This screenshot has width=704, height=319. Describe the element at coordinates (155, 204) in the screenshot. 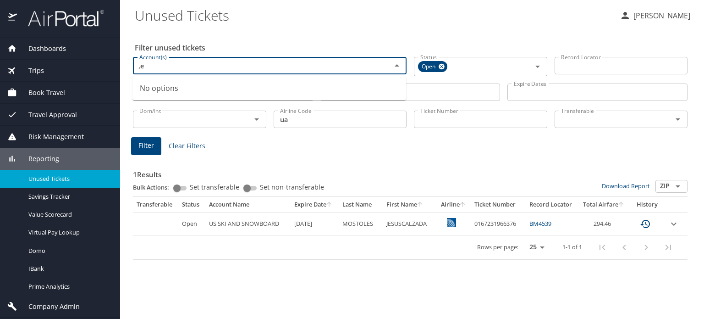

I see `div: Transferable` at that location.